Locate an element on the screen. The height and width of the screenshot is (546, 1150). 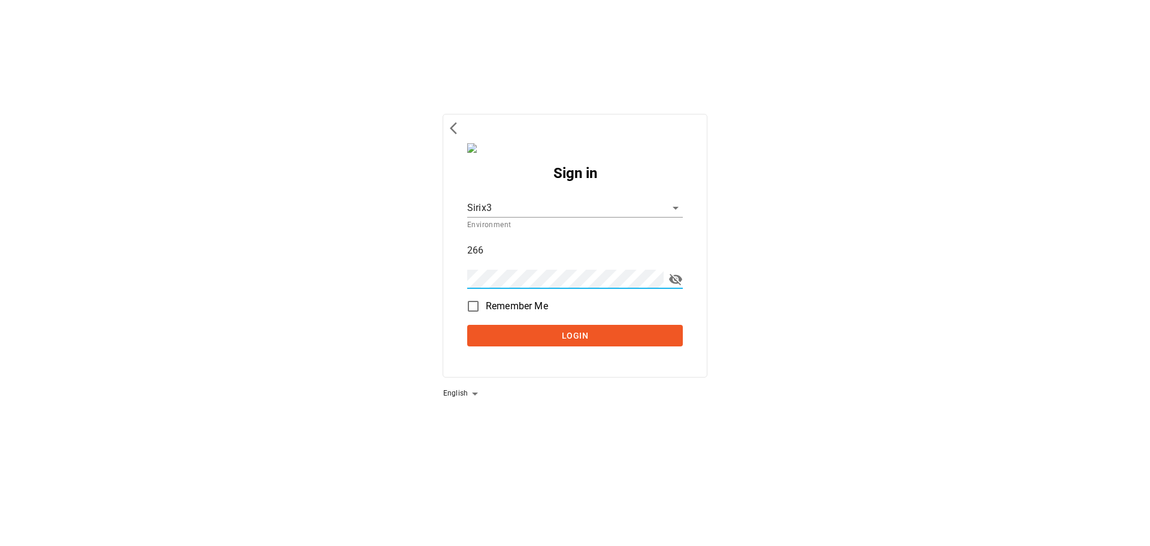
input: User ID is located at coordinates (575, 250).